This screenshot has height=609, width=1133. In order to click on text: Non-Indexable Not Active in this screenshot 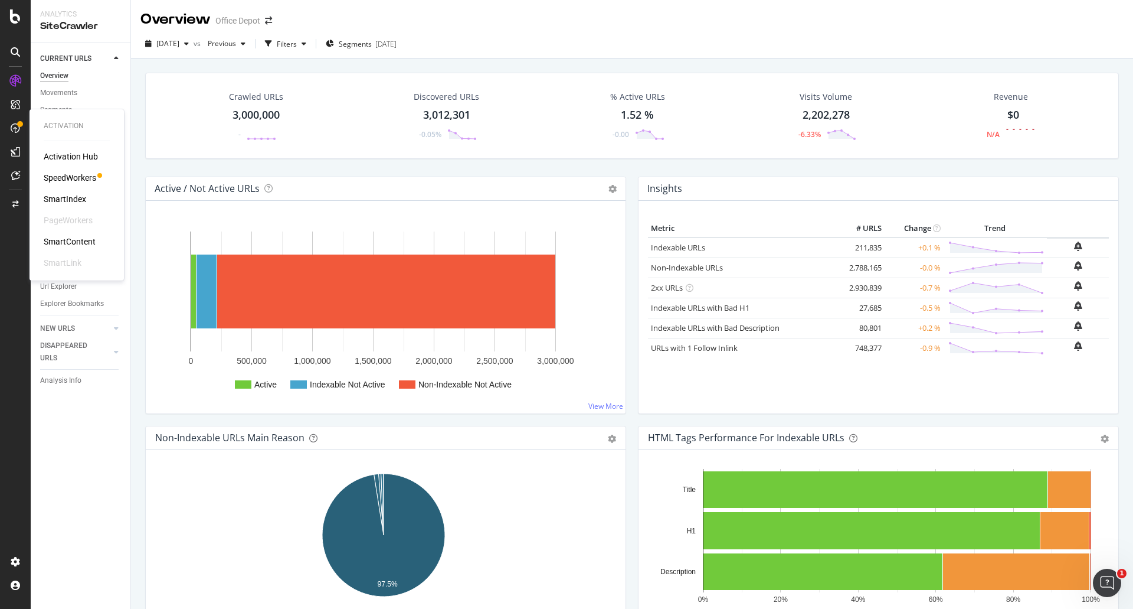, I will do `click(465, 384)`.